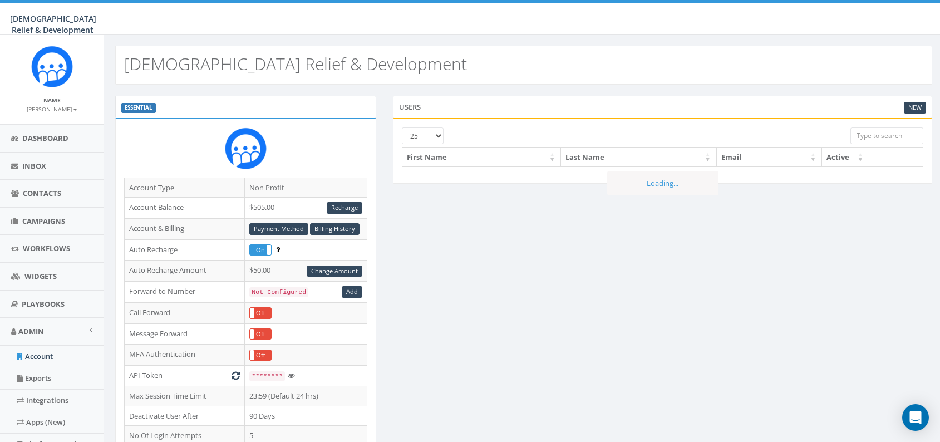 Image resolution: width=940 pixels, height=442 pixels. What do you see at coordinates (663, 183) in the screenshot?
I see `div: Loading...` at bounding box center [663, 183].